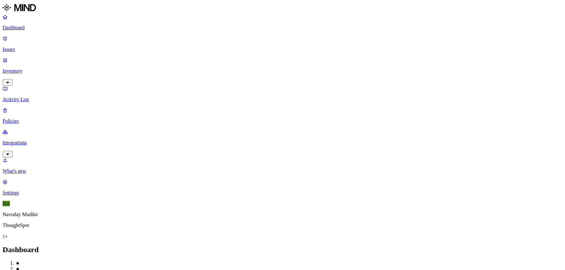 The width and height of the screenshot is (565, 270). Describe the element at coordinates (283, 116) in the screenshot. I see `a: Policies` at that location.